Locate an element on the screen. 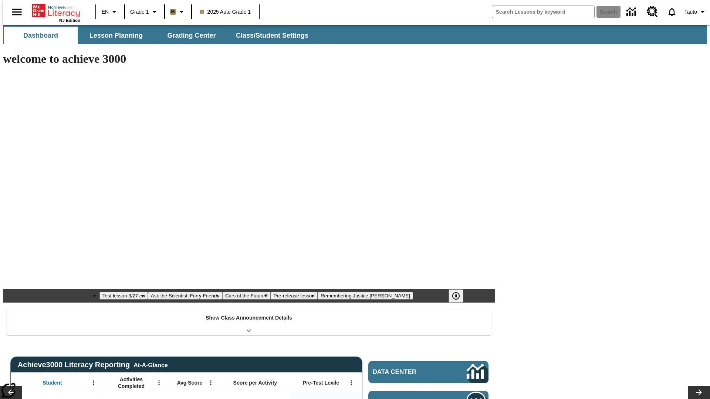 Image resolution: width=710 pixels, height=399 pixels. button: Pause is located at coordinates (456, 296).